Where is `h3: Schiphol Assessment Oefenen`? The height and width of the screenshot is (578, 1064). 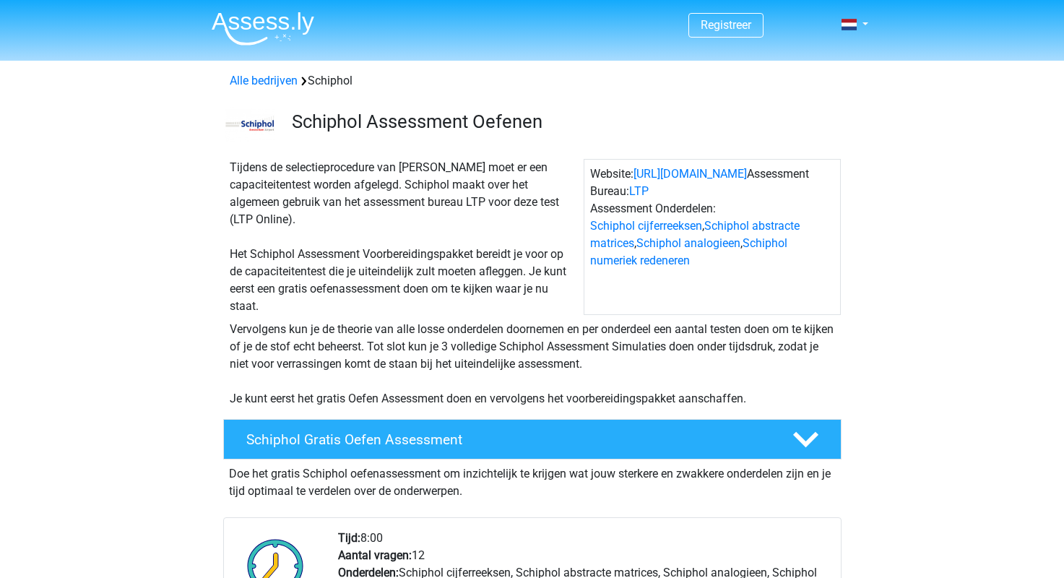
h3: Schiphol Assessment Oefenen is located at coordinates (560, 121).